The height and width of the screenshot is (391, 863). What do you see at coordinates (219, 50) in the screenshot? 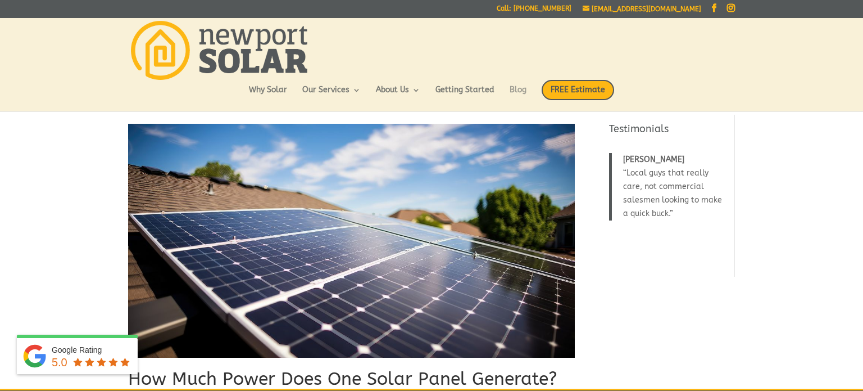
I see `img: Newport Solar | Solar Energy Optimized.` at bounding box center [219, 50].